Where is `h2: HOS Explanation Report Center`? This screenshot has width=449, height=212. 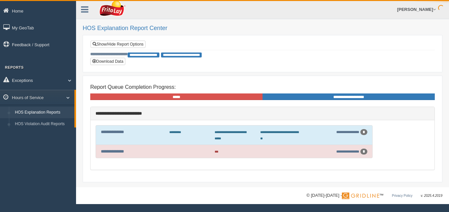
h2: HOS Explanation Report Center is located at coordinates (262, 28).